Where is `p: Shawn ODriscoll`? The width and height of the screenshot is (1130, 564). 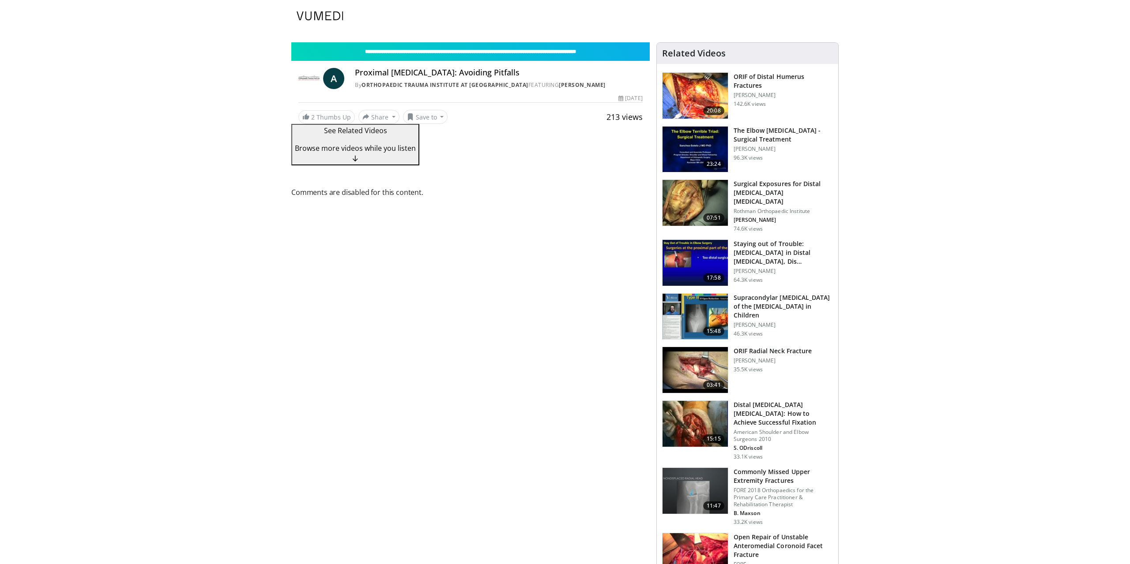 p: Shawn ODriscoll is located at coordinates (783, 448).